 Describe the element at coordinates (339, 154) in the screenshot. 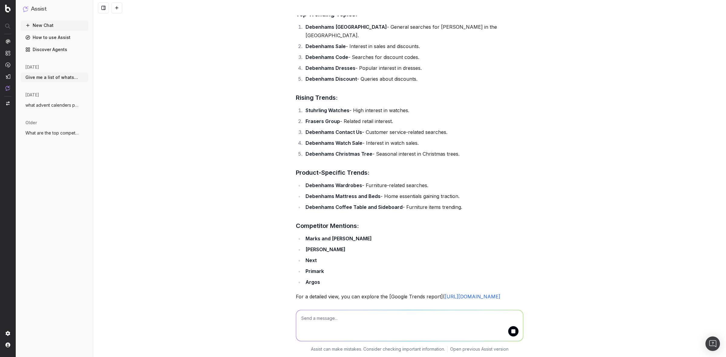

I see `strong: Debenhams Christmas Tree` at that location.